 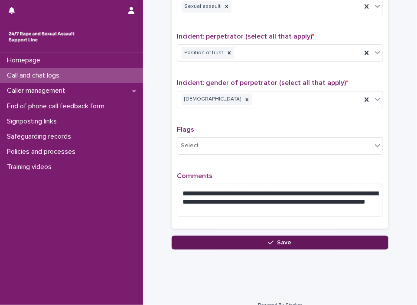 What do you see at coordinates (31, 167) in the screenshot?
I see `p: Training videos` at bounding box center [31, 167].